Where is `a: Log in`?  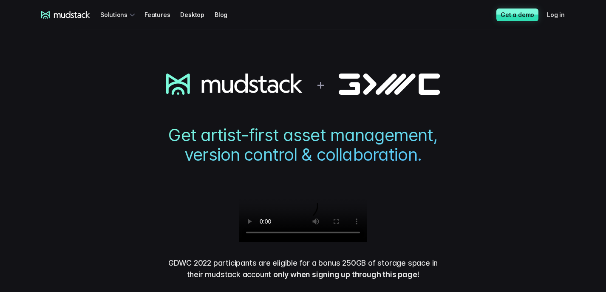 a: Log in is located at coordinates (561, 14).